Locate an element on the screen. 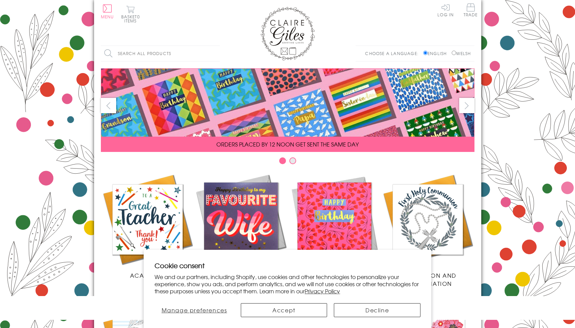 Image resolution: width=575 pixels, height=328 pixels. button: next is located at coordinates (467, 105).